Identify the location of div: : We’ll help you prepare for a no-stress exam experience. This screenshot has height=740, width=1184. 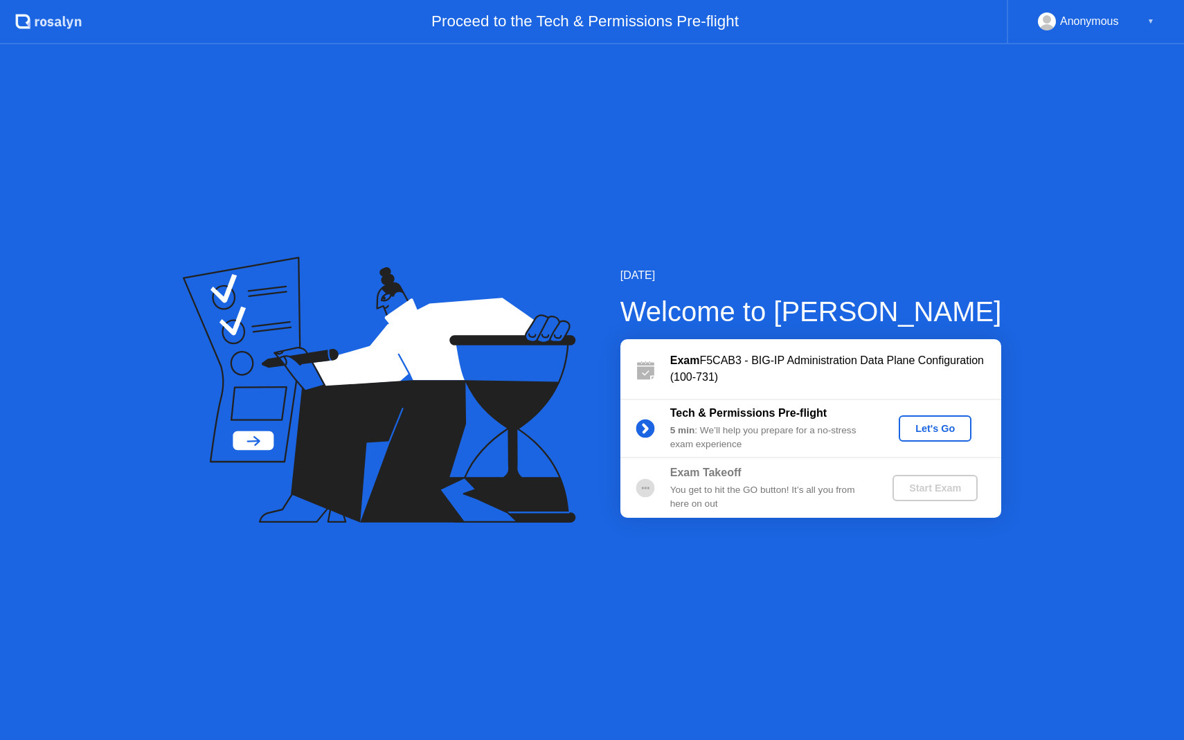
(770, 438).